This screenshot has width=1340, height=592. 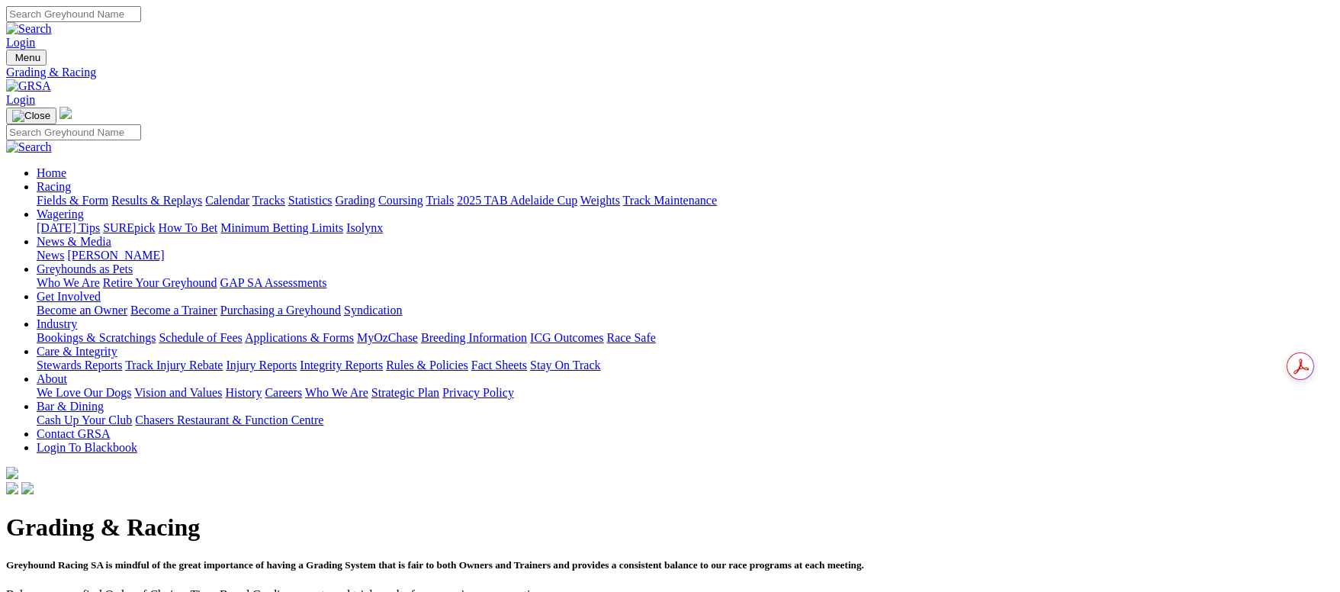 I want to click on a: Vision and Values, so click(x=178, y=392).